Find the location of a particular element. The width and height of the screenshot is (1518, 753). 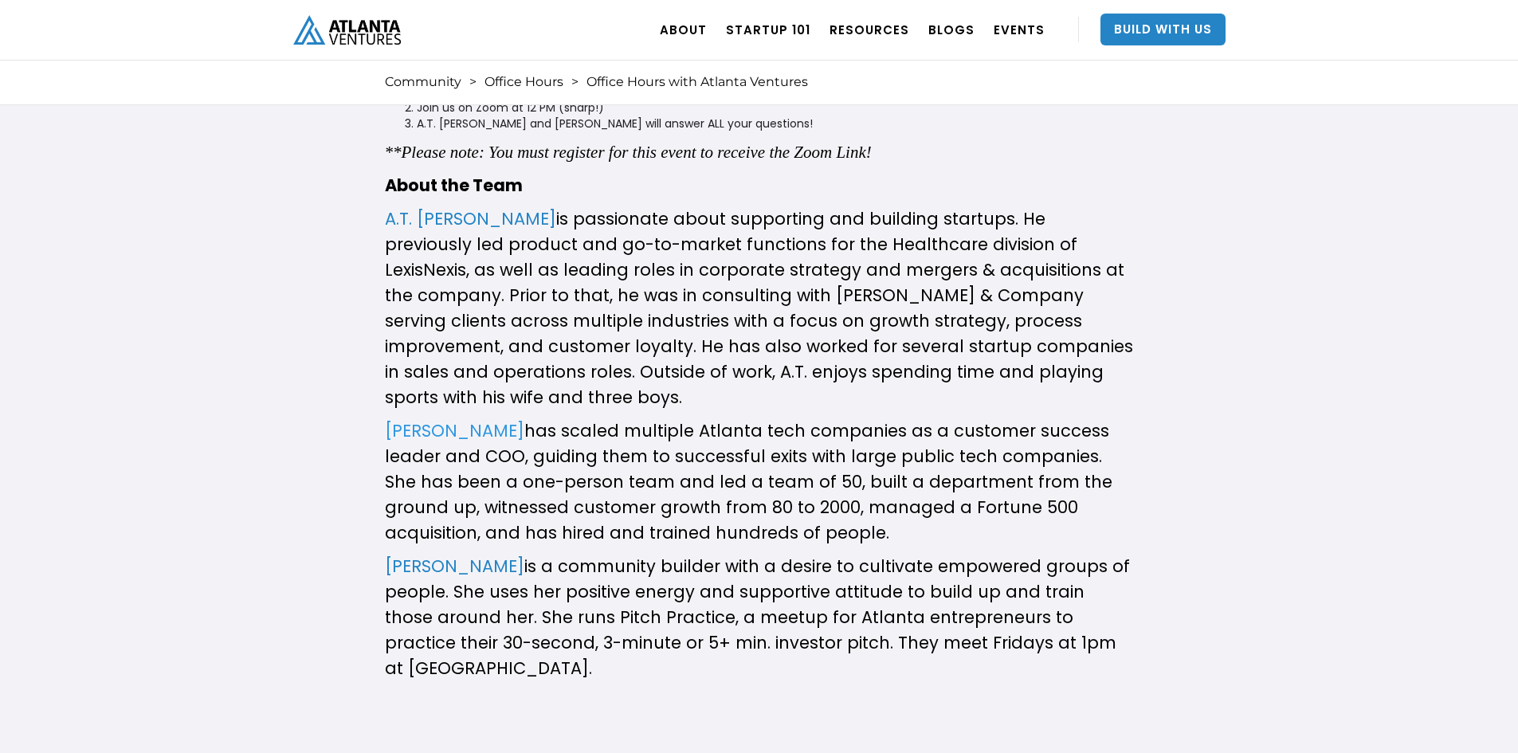

li: Join us on Zoom at 12 PM (sharp!) is located at coordinates (775, 108).